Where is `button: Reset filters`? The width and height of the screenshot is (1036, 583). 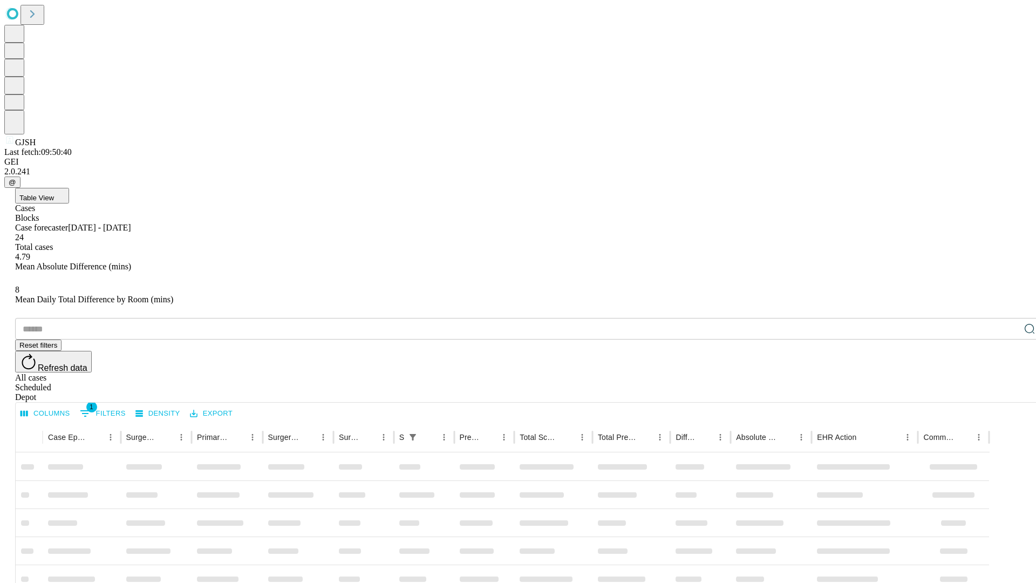 button: Reset filters is located at coordinates (38, 345).